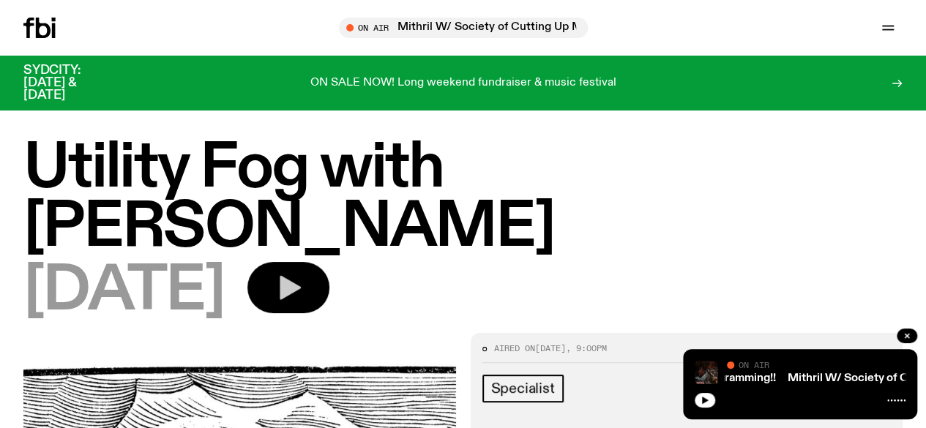 Image resolution: width=926 pixels, height=428 pixels. What do you see at coordinates (754, 364) in the screenshot?
I see `span: On Air` at bounding box center [754, 364].